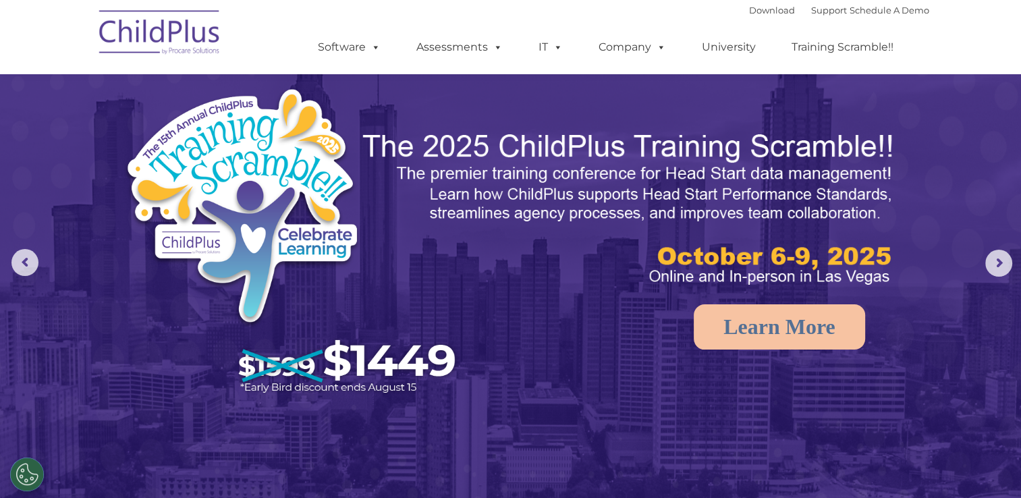 The width and height of the screenshot is (1021, 498). Describe the element at coordinates (459, 47) in the screenshot. I see `a: Assessments` at that location.